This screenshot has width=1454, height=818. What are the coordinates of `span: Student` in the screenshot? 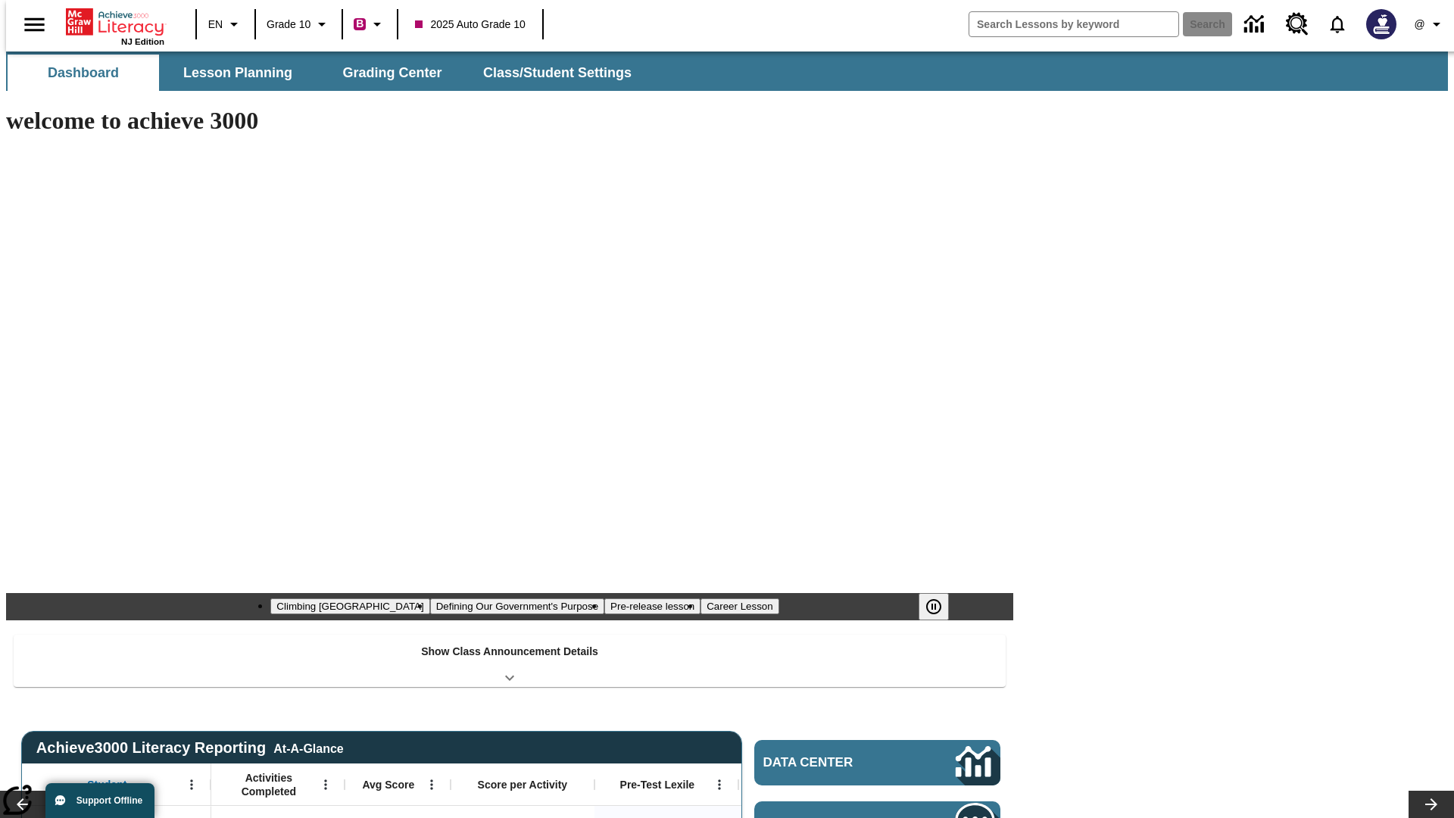 It's located at (107, 785).